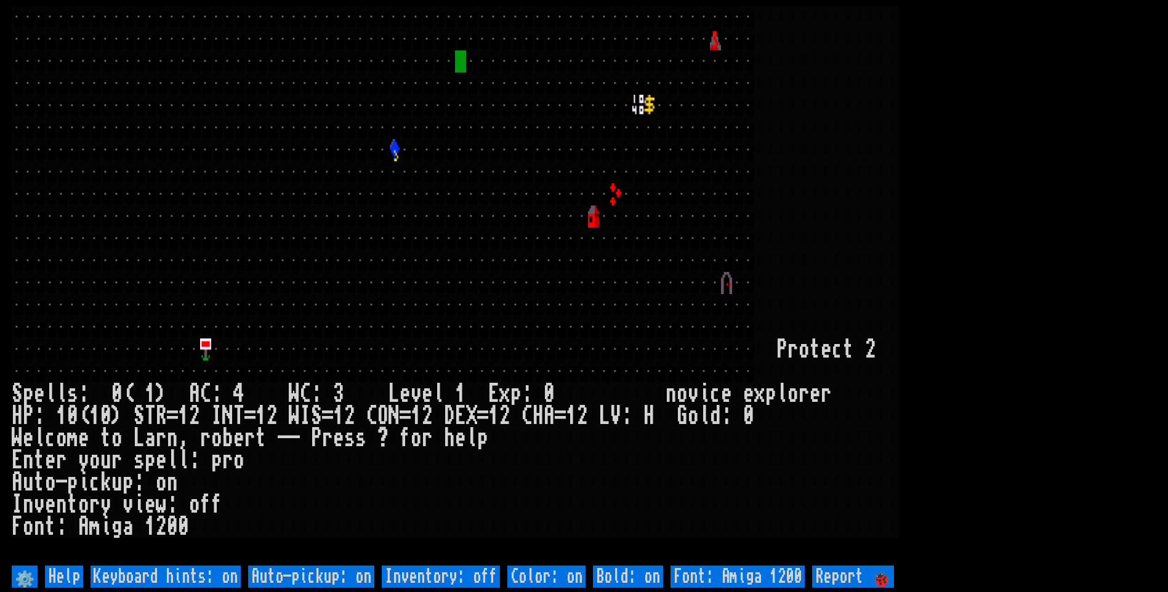  What do you see at coordinates (150, 416) in the screenshot?
I see `div: T` at bounding box center [150, 416].